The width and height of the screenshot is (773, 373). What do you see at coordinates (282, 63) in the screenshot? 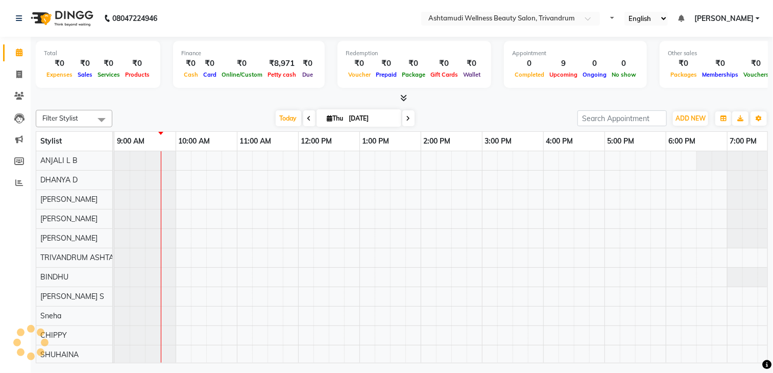
I see `div: ₹8,971` at bounding box center [282, 63].